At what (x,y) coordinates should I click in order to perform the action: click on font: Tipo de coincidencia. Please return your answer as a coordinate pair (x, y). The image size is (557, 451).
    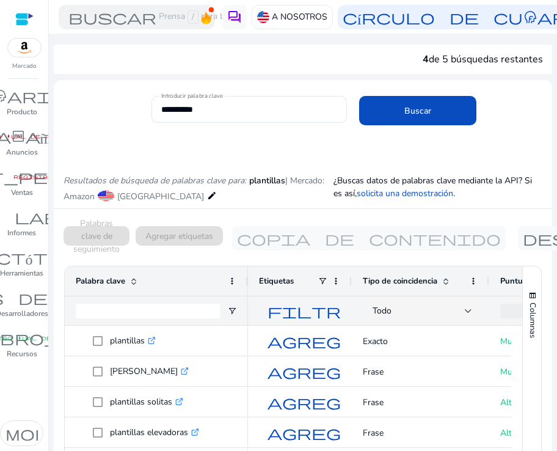
    Looking at the image, I should click on (400, 281).